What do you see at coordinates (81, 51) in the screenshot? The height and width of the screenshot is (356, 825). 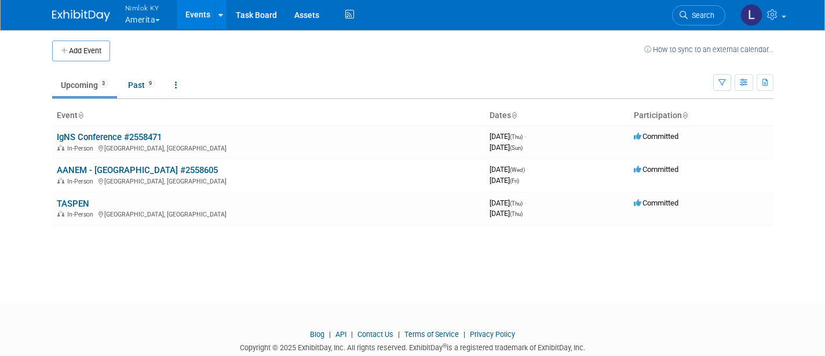 I see `button: Add Event` at bounding box center [81, 51].